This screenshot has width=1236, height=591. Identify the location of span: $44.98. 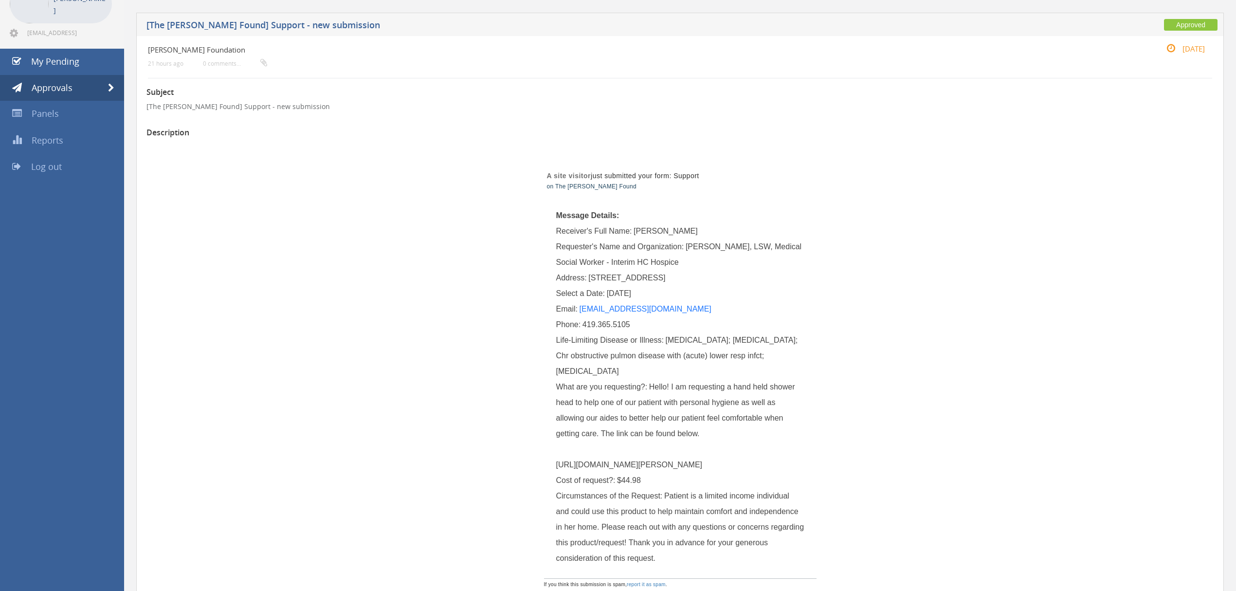
(629, 480).